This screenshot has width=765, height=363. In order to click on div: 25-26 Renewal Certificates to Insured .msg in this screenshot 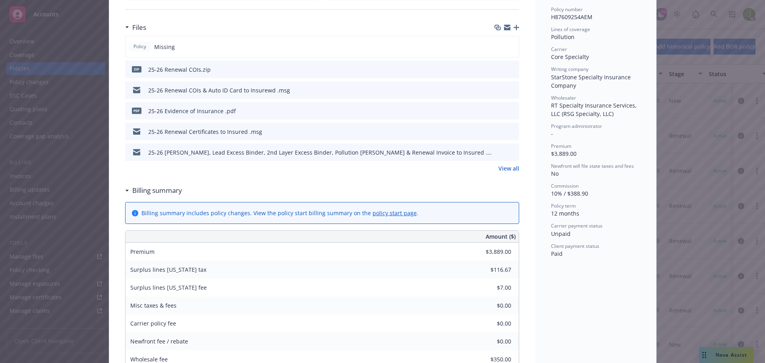, I will do `click(205, 131)`.